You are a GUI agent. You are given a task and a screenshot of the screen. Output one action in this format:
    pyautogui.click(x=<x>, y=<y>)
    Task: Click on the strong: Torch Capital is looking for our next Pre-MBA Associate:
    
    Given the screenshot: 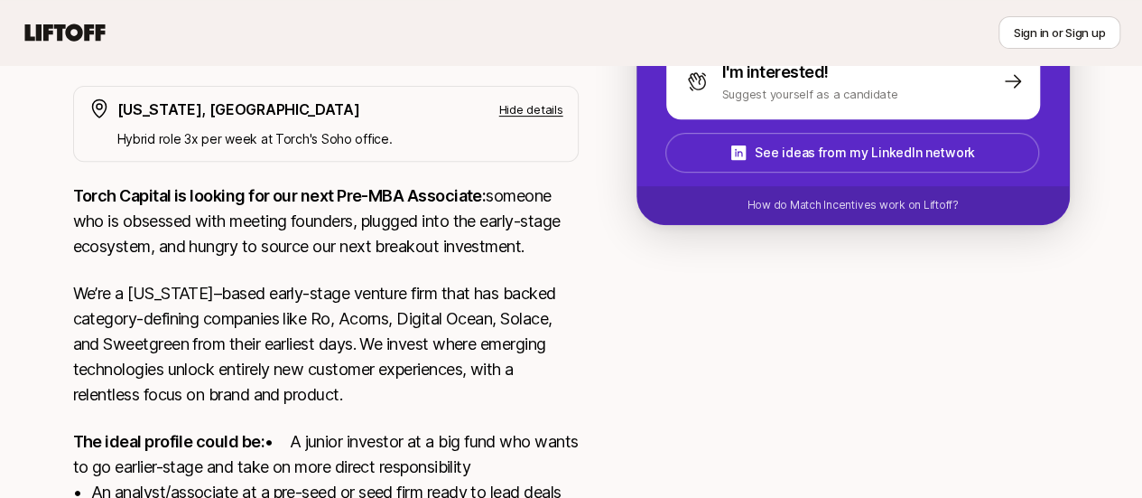 What is the action you would take?
    pyautogui.click(x=280, y=195)
    